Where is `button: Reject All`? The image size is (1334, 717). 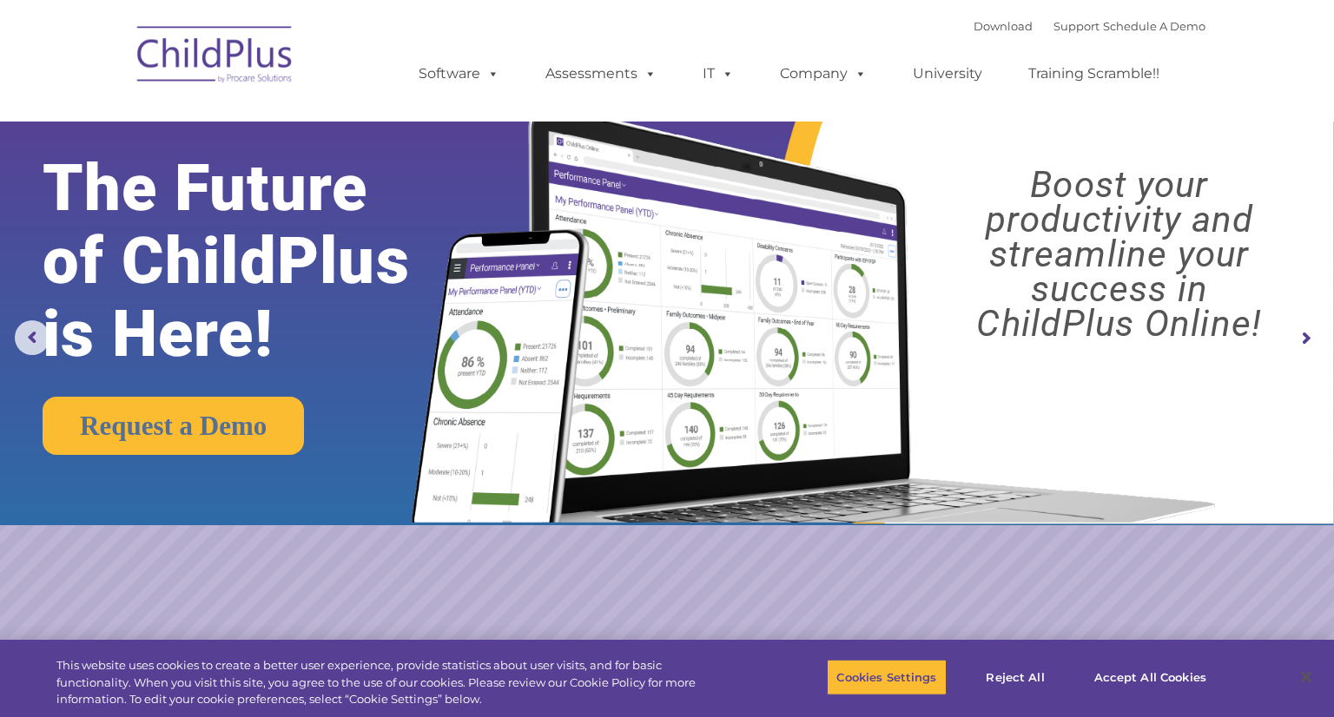
button: Reject All is located at coordinates (1015, 677).